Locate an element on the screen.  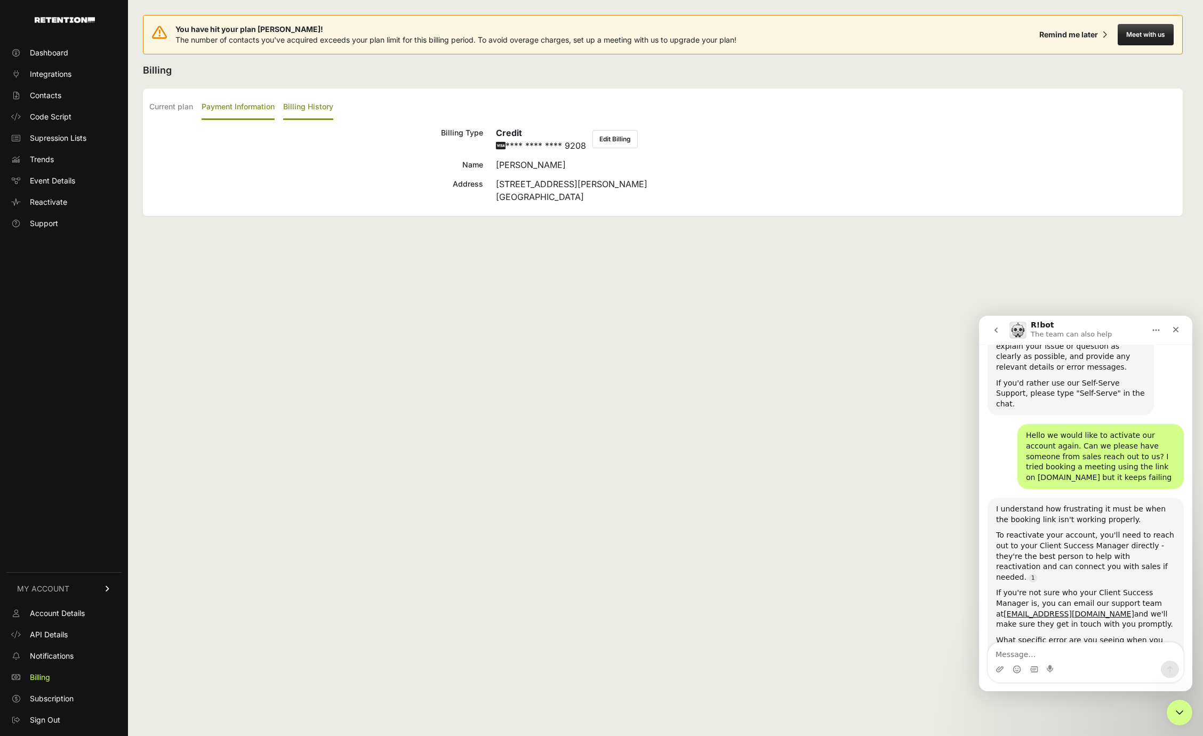
span: Integrations is located at coordinates (51, 74).